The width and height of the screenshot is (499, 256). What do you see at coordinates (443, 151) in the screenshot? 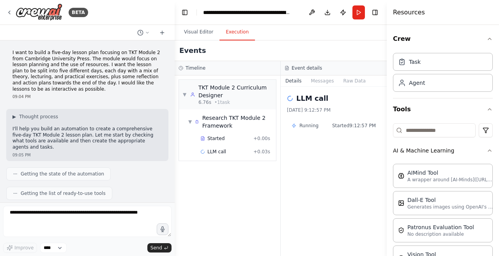
I see `button: AI & Machine Learning` at bounding box center [443, 151].